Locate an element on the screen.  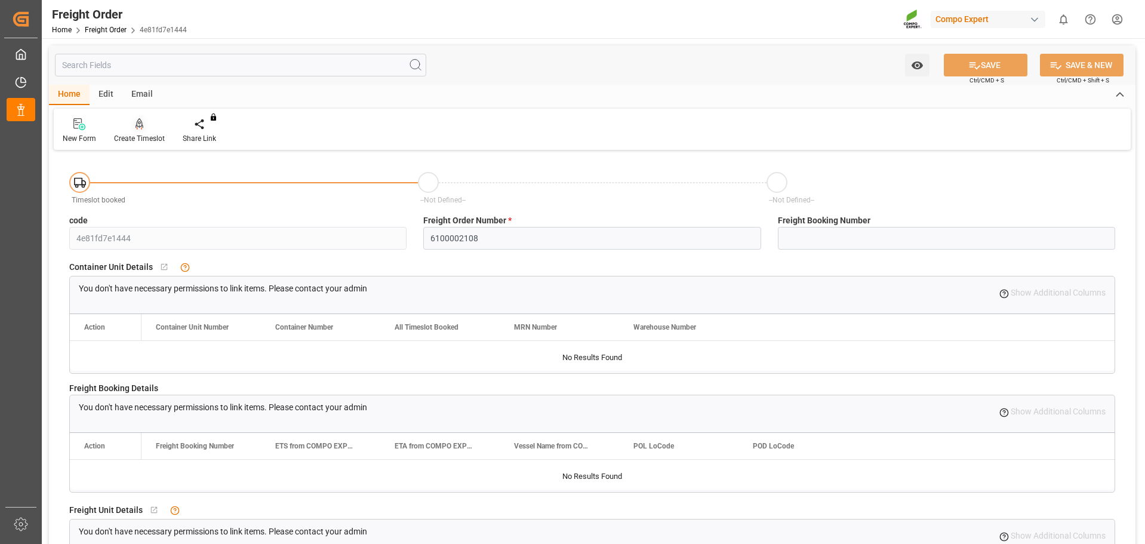
span: ETA from COMPO EXPERT is located at coordinates (434, 446).